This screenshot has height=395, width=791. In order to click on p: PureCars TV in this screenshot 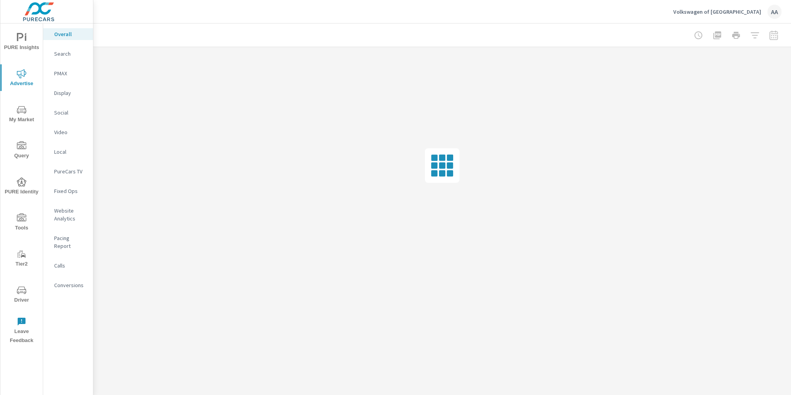, I will do `click(70, 171)`.